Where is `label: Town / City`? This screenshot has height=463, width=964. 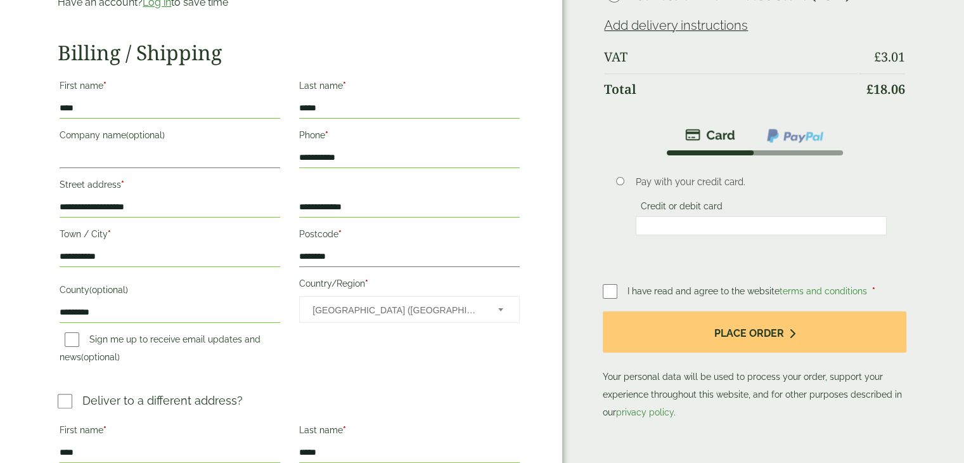
label: Town / City is located at coordinates (170, 236).